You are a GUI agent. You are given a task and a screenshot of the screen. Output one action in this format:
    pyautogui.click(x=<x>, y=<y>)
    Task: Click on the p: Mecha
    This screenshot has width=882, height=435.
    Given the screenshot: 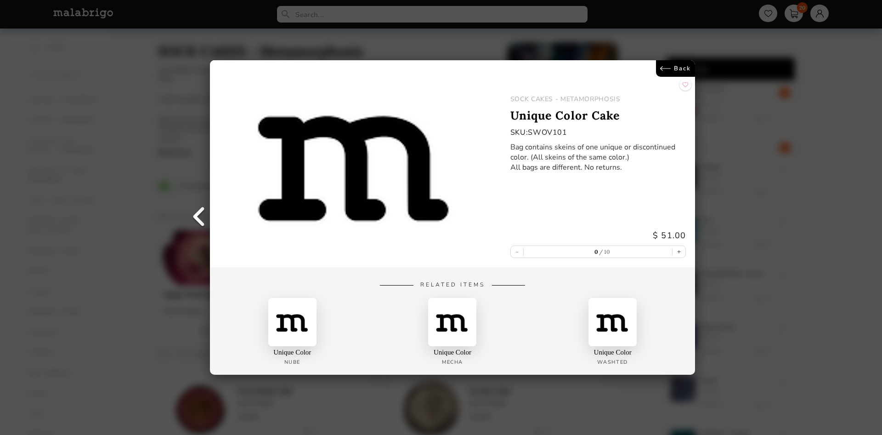 What is the action you would take?
    pyautogui.click(x=453, y=362)
    